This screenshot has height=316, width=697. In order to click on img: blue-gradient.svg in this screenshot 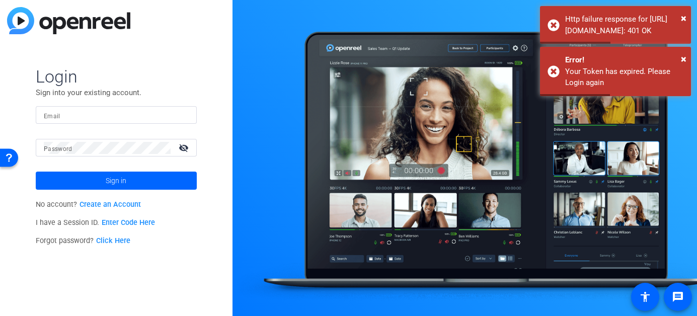, I will do `click(68, 21)`.